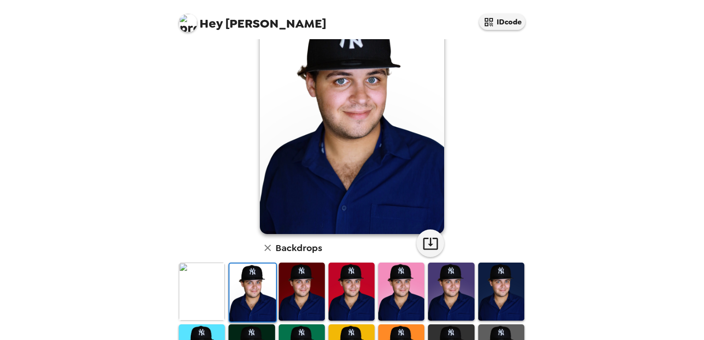 Image resolution: width=704 pixels, height=340 pixels. What do you see at coordinates (352, 119) in the screenshot?
I see `img: user` at bounding box center [352, 119].